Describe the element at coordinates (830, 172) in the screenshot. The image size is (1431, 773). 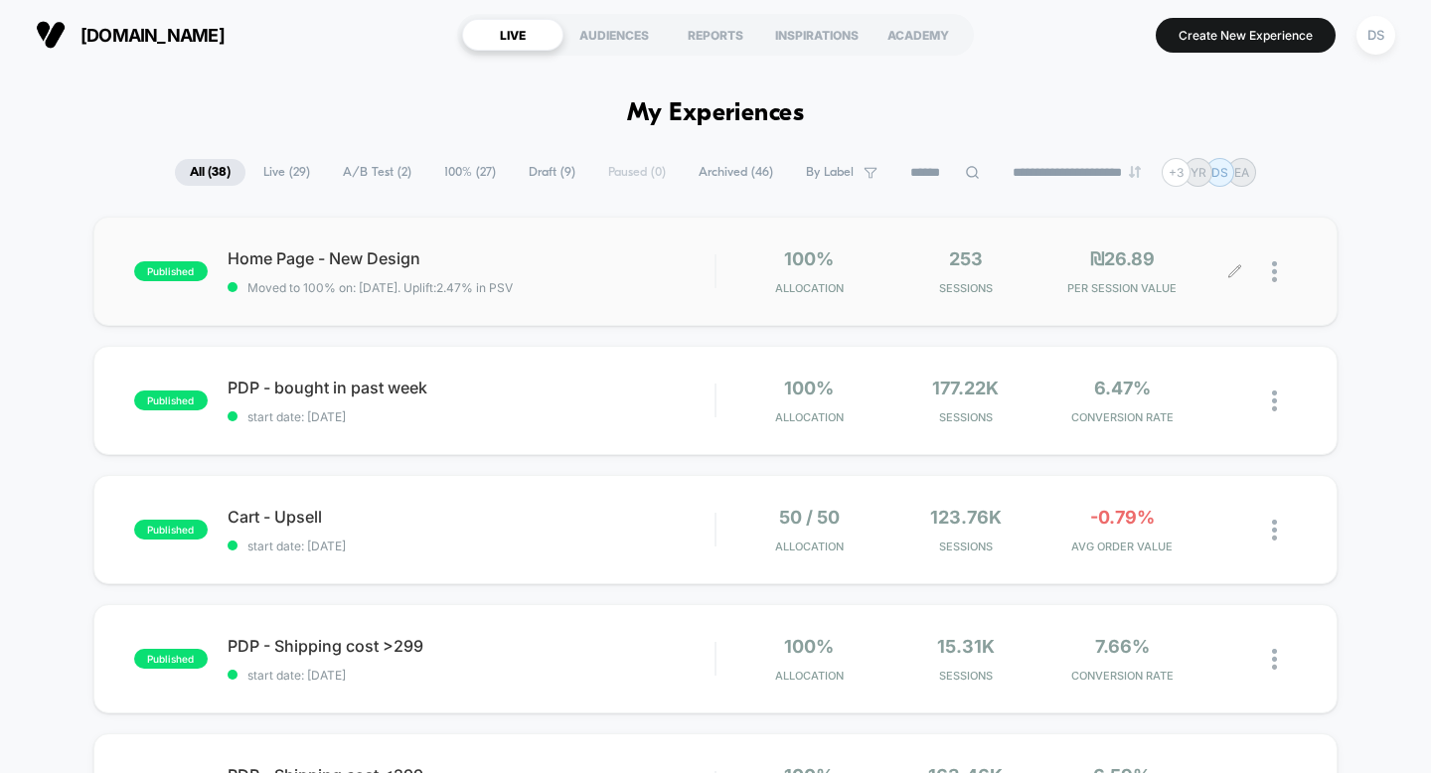
I see `span: By Label` at that location.